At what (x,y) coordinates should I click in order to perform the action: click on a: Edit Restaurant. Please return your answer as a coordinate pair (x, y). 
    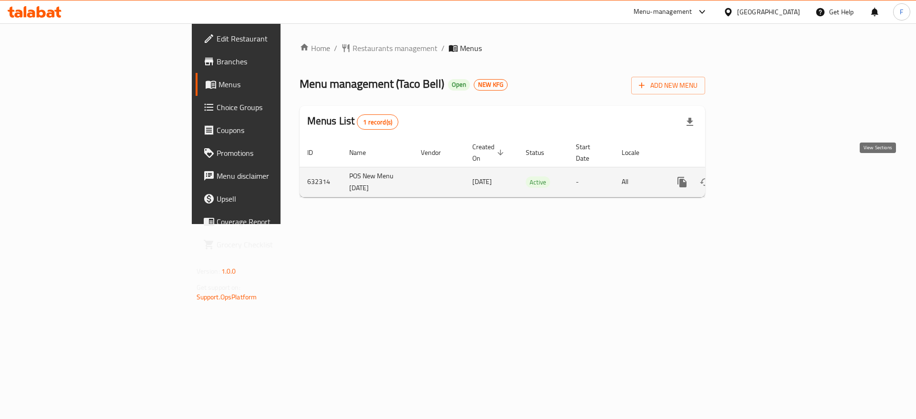
    Looking at the image, I should click on (270, 39).